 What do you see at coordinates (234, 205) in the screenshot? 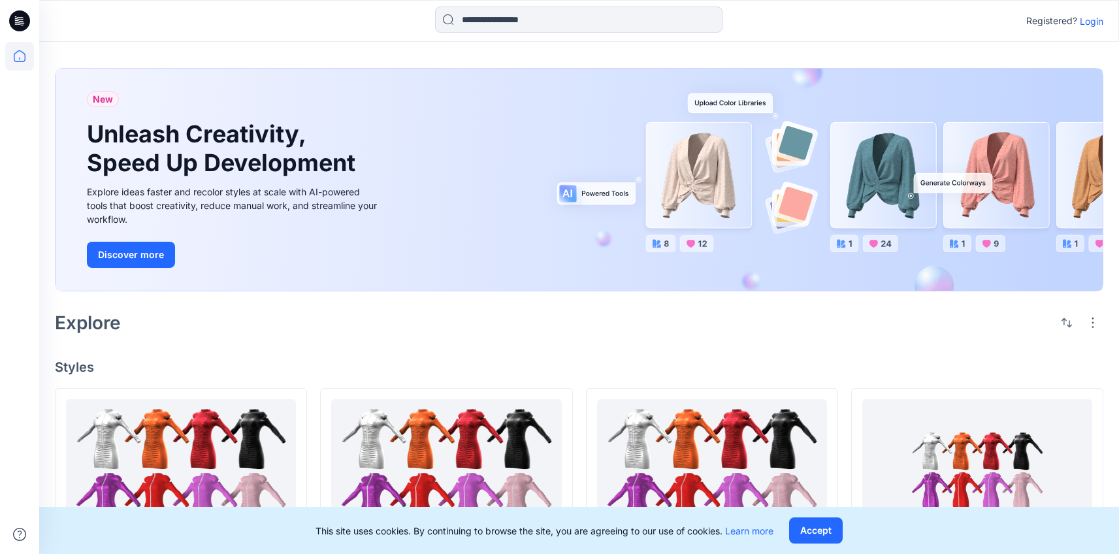
I see `div: Explore ideas faster and recolor styles at scale with AI-powered tools that boost creativity, red...` at bounding box center [234, 205].